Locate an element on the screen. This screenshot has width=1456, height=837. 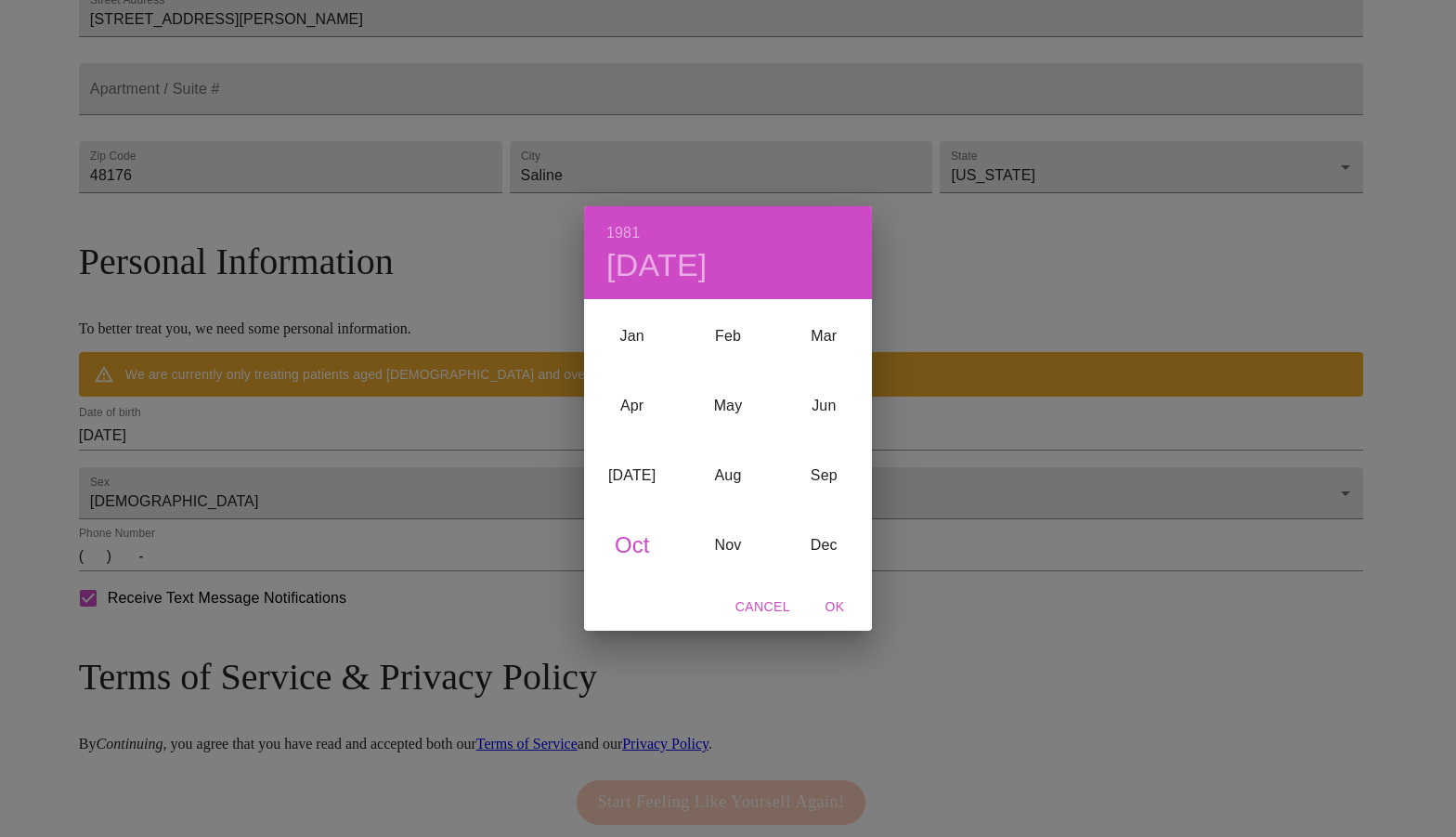
div: Jun is located at coordinates (824, 405).